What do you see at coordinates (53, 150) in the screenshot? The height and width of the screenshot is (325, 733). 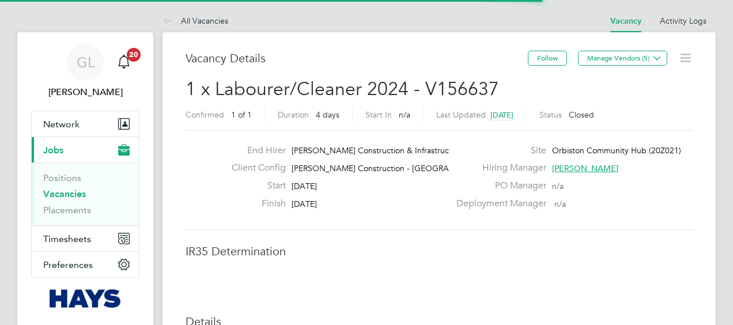 I see `span: Jobs` at bounding box center [53, 150].